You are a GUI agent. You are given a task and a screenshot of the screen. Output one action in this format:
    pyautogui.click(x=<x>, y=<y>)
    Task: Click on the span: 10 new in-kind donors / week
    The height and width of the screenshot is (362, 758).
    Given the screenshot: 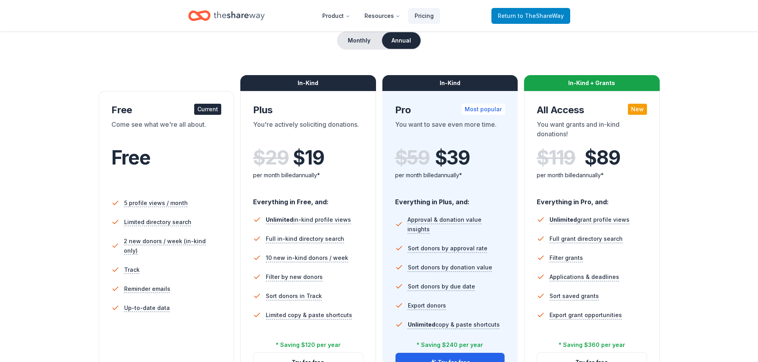 What is the action you would take?
    pyautogui.click(x=307, y=258)
    